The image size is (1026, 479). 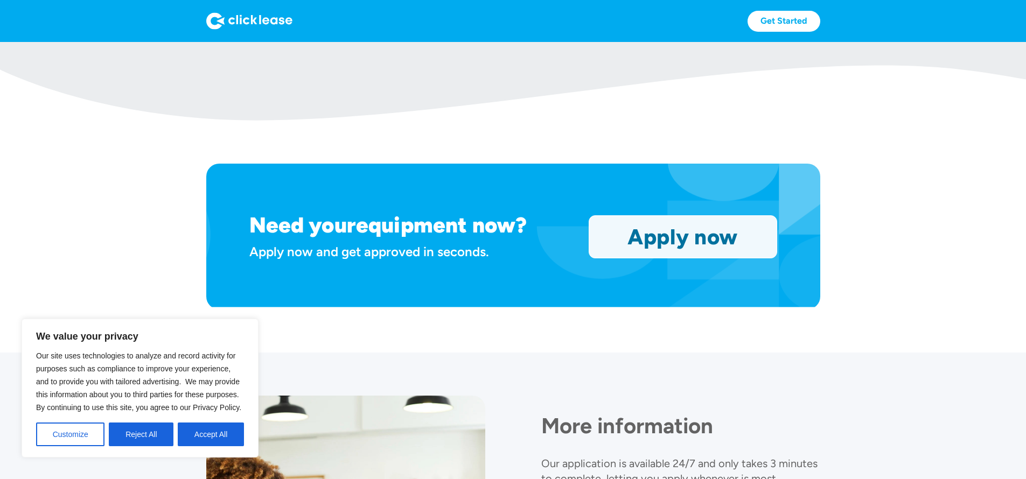 What do you see at coordinates (784, 21) in the screenshot?
I see `a: Get Started` at bounding box center [784, 21].